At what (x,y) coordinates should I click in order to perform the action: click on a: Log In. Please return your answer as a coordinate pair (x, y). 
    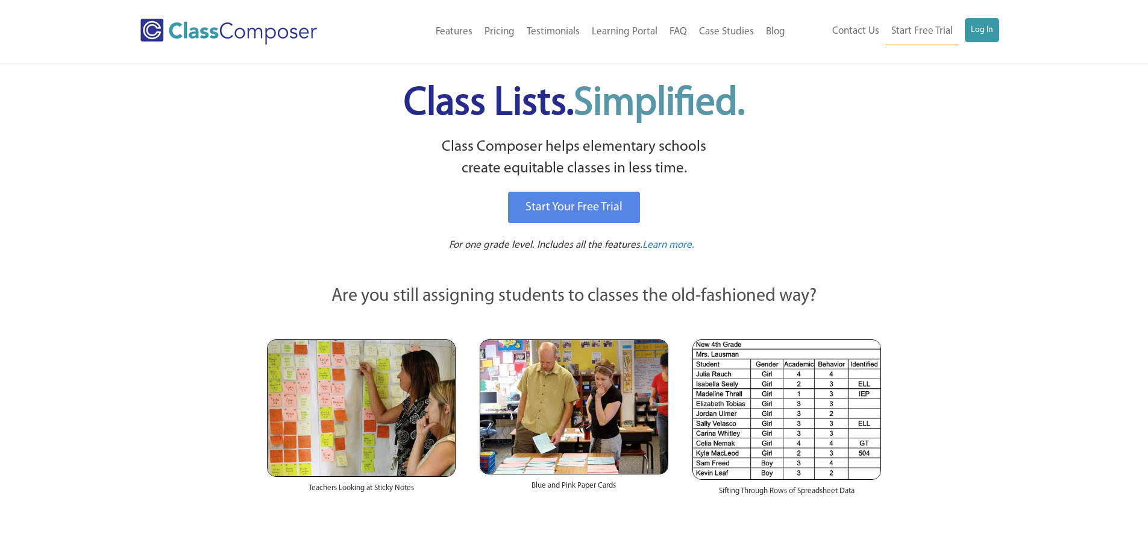
    Looking at the image, I should click on (981, 30).